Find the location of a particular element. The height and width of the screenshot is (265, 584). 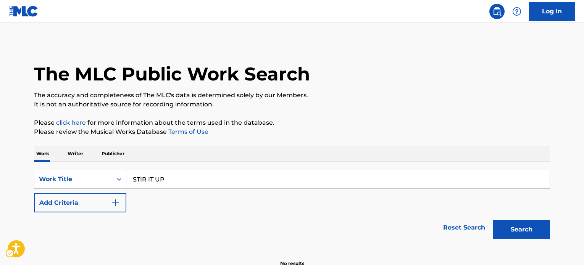

div: Work Title is located at coordinates (73, 179).